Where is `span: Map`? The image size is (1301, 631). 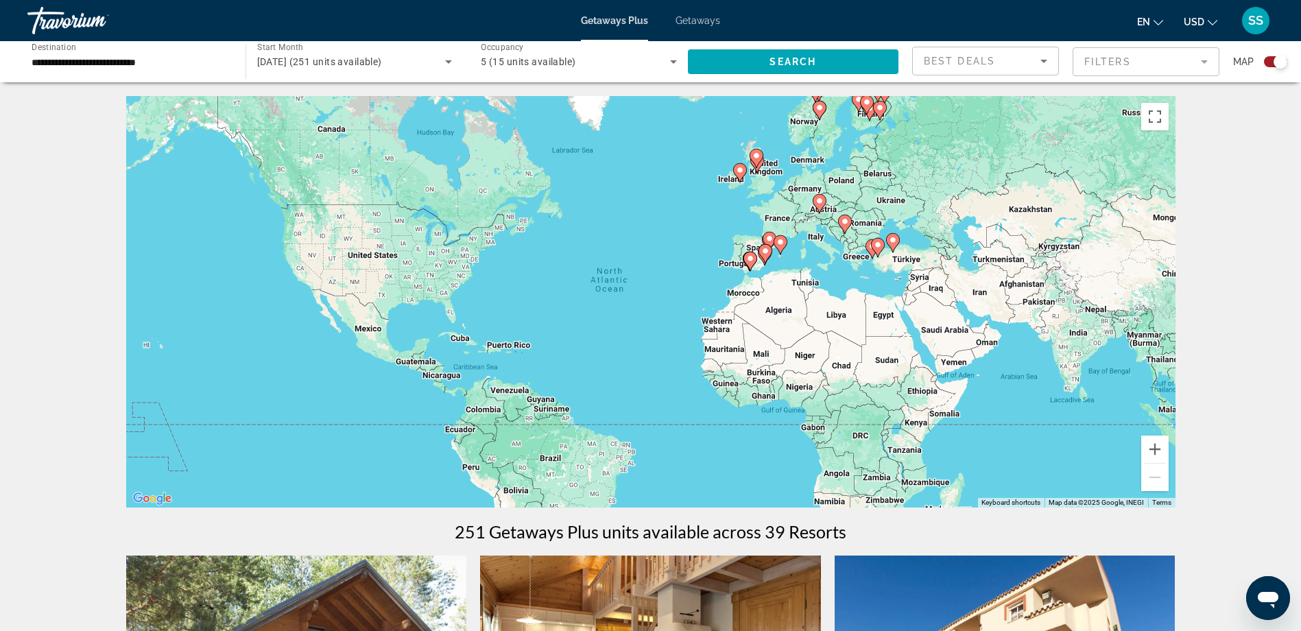 span: Map is located at coordinates (1244, 62).